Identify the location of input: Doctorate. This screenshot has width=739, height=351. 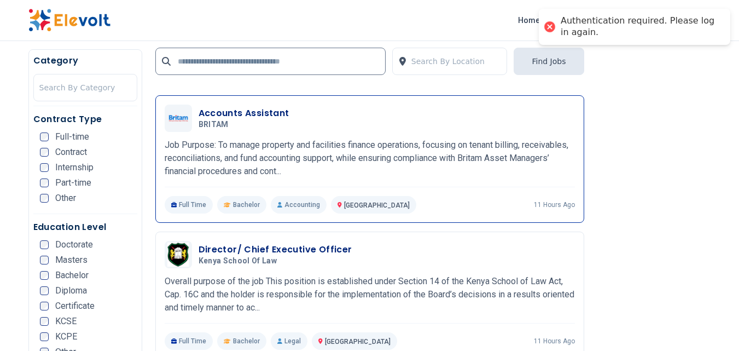
(44, 244).